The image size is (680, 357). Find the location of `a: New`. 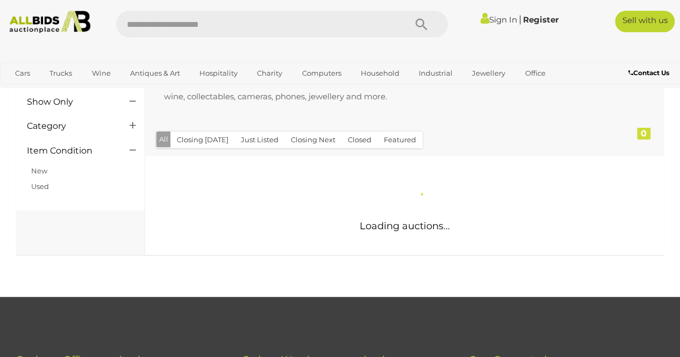

a: New is located at coordinates (39, 171).